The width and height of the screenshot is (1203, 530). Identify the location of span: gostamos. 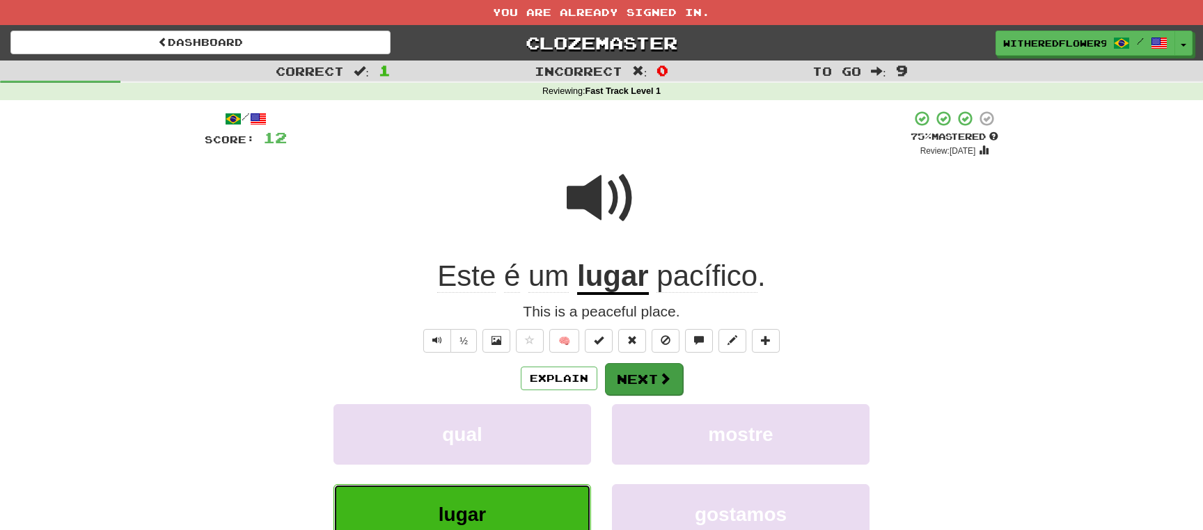
(741, 514).